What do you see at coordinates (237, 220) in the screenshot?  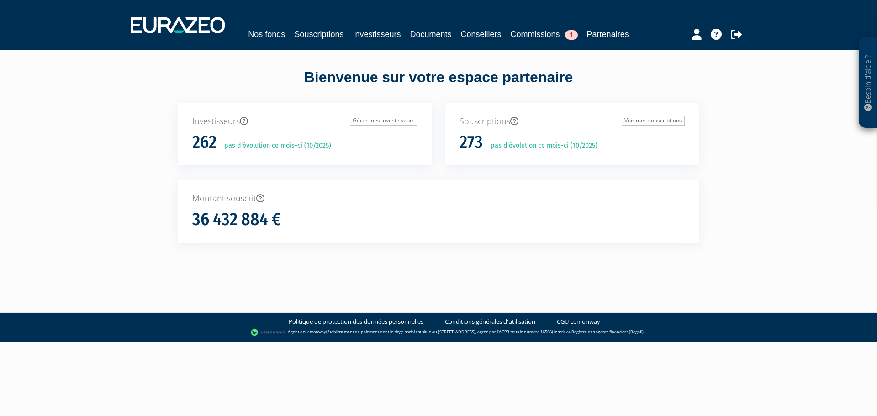 I see `h1: 36 432 884 €` at bounding box center [237, 220].